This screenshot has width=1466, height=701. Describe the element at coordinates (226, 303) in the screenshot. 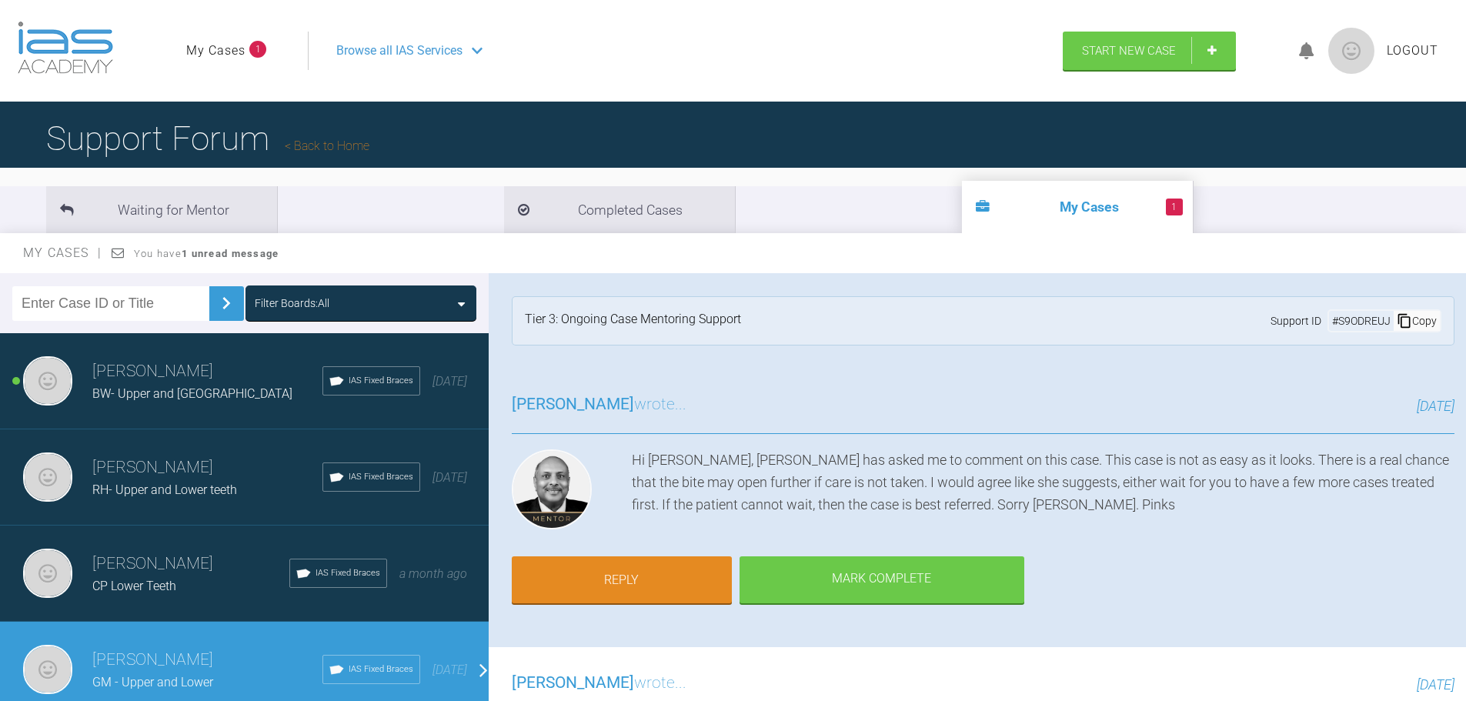

I see `img: chevronRight.28bd32b0.svg` at that location.